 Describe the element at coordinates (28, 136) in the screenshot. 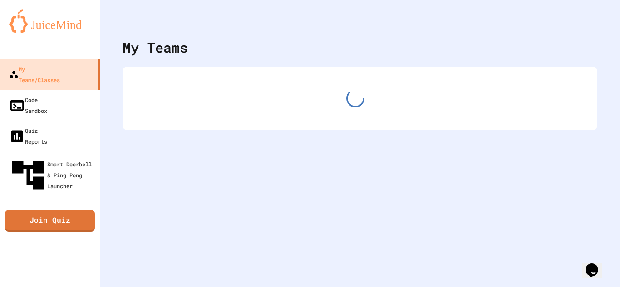

I see `div: Quiz Reports` at that location.